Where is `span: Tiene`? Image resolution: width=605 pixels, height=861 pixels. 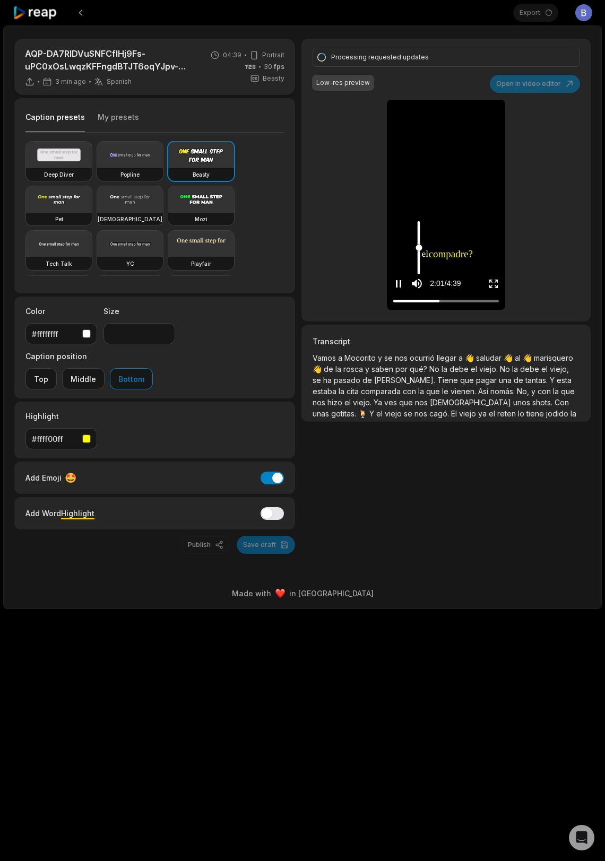 span: Tiene is located at coordinates (448, 380).